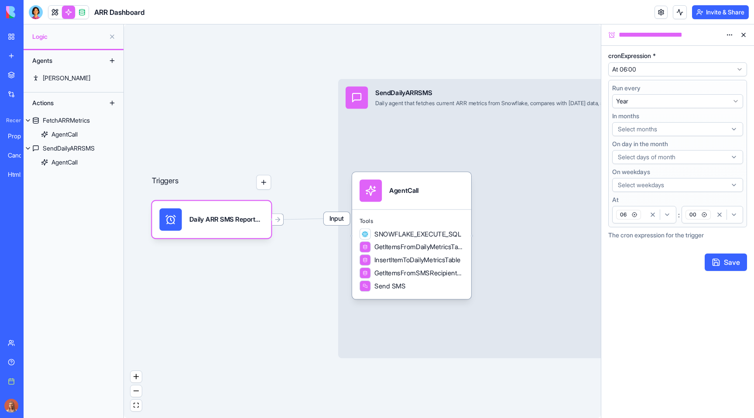 The image size is (754, 418). I want to click on span: Recent, so click(12, 120).